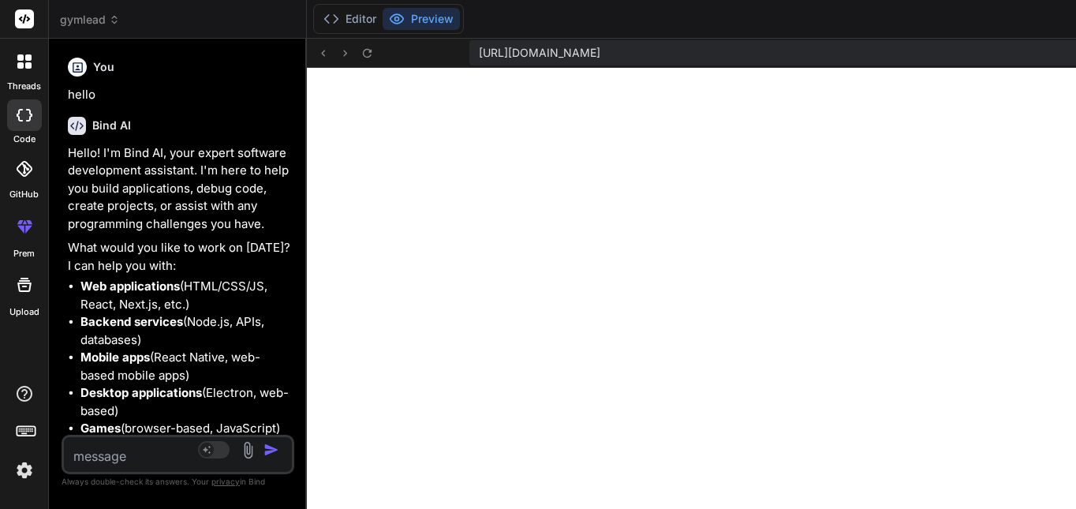 This screenshot has width=1076, height=509. What do you see at coordinates (179, 95) in the screenshot?
I see `p: hello` at bounding box center [179, 95].